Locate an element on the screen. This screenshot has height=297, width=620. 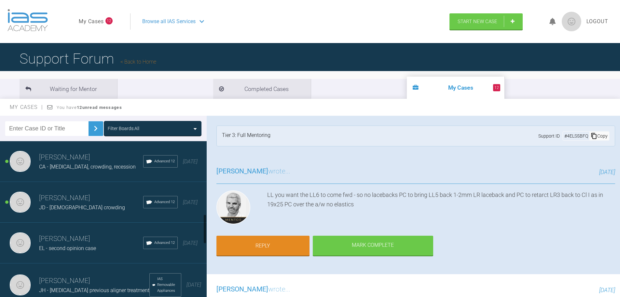
span: EL - second opinion case is located at coordinates (67, 248).